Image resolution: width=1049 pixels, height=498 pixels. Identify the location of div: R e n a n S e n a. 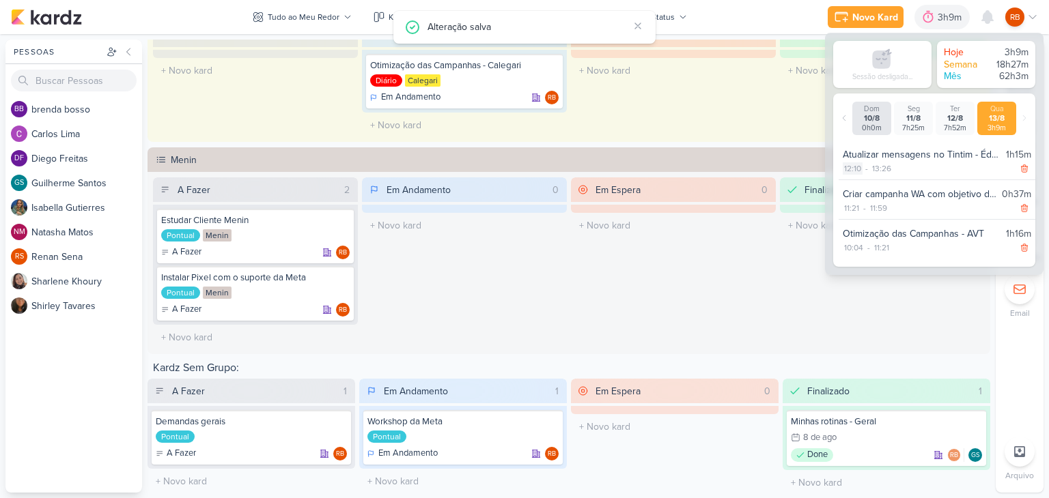
(87, 257).